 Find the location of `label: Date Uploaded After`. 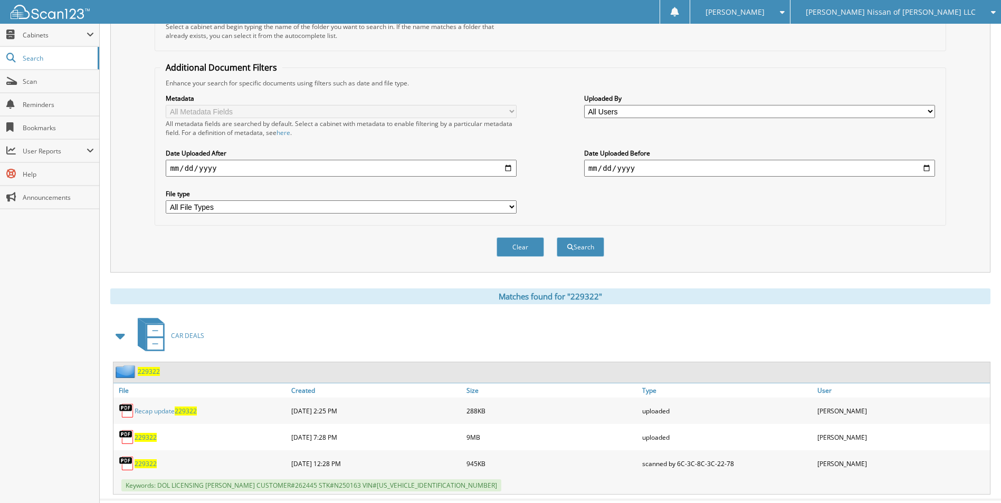

label: Date Uploaded After is located at coordinates (341, 153).